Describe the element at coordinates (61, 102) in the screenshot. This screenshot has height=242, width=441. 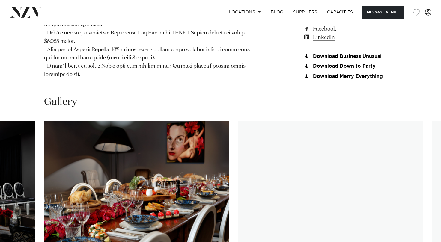
I see `h2: Gallery` at that location.